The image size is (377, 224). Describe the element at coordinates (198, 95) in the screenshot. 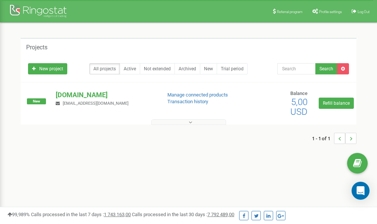

I see `a: Manage connected products` at that location.